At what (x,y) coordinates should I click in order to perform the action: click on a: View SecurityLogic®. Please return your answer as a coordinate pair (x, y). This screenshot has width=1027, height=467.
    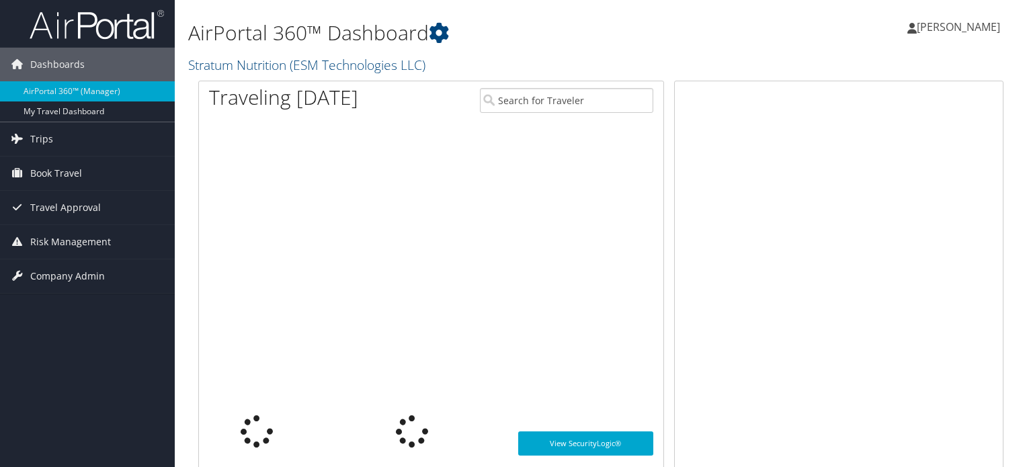
    Looking at the image, I should click on (585, 444).